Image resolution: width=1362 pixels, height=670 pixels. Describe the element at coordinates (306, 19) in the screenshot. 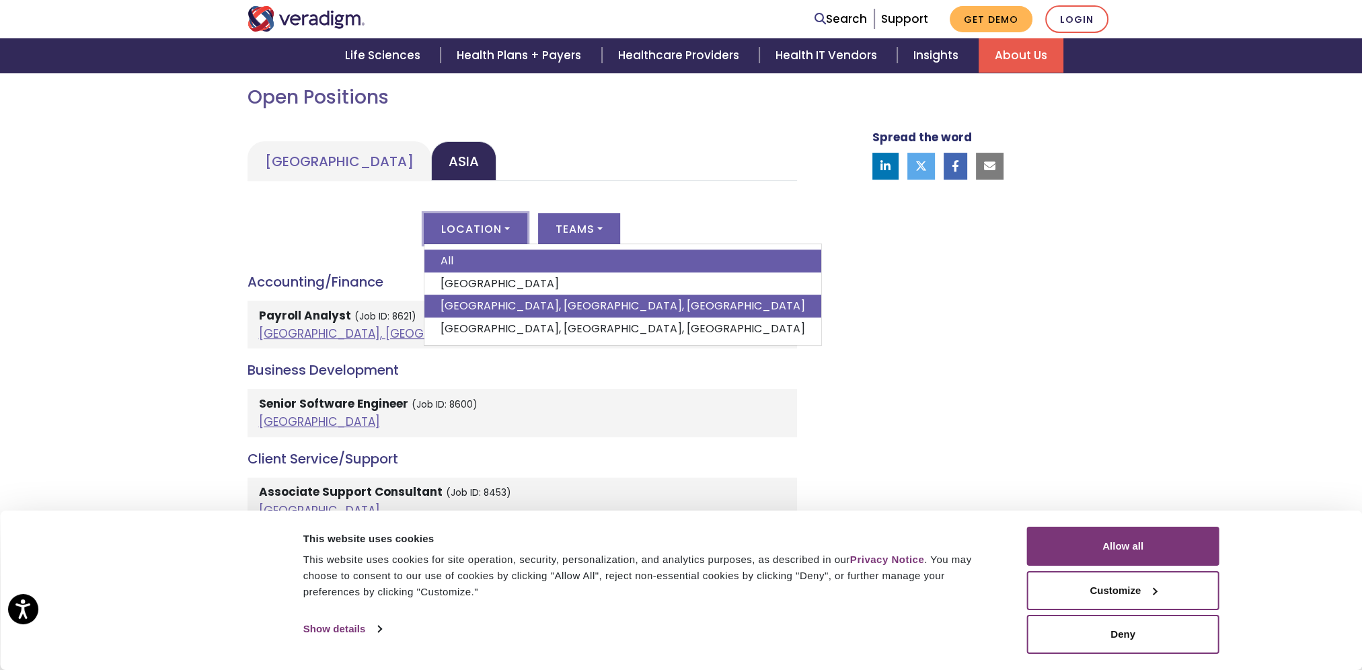

I see `img: Veradigm logo` at that location.